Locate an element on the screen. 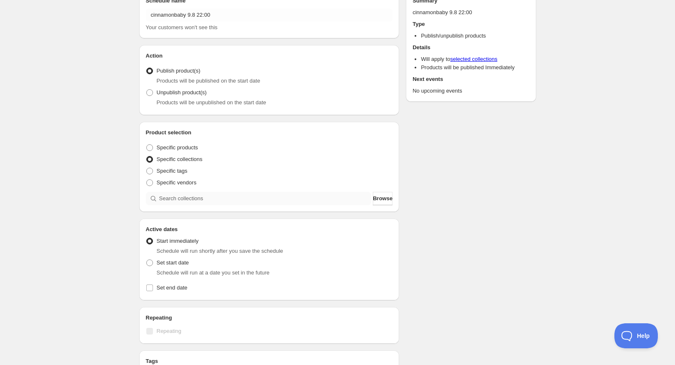 The height and width of the screenshot is (365, 675). span: Products will be published on the start date is located at coordinates (208, 81).